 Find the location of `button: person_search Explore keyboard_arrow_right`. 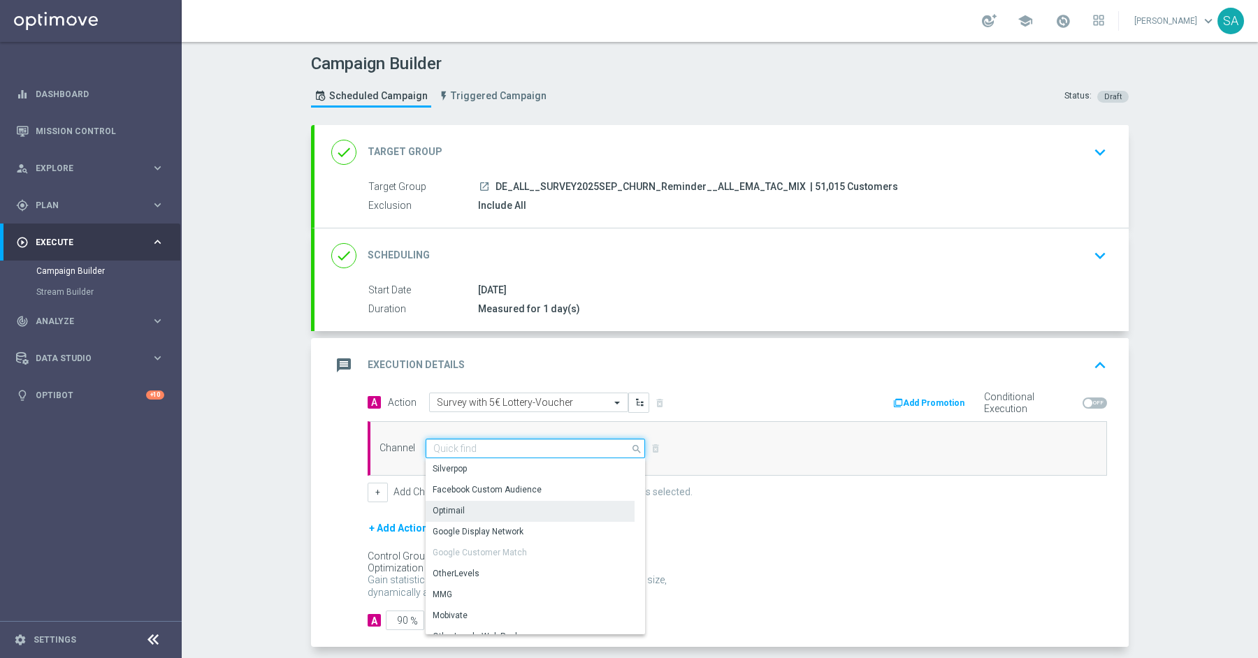

button: person_search Explore keyboard_arrow_right is located at coordinates (90, 168).